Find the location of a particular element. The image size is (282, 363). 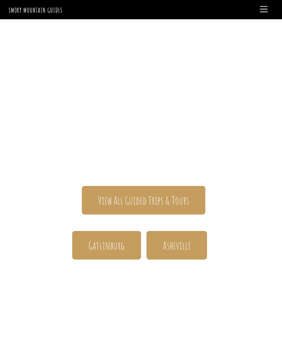

span: Gatlinburg is located at coordinates (107, 245).